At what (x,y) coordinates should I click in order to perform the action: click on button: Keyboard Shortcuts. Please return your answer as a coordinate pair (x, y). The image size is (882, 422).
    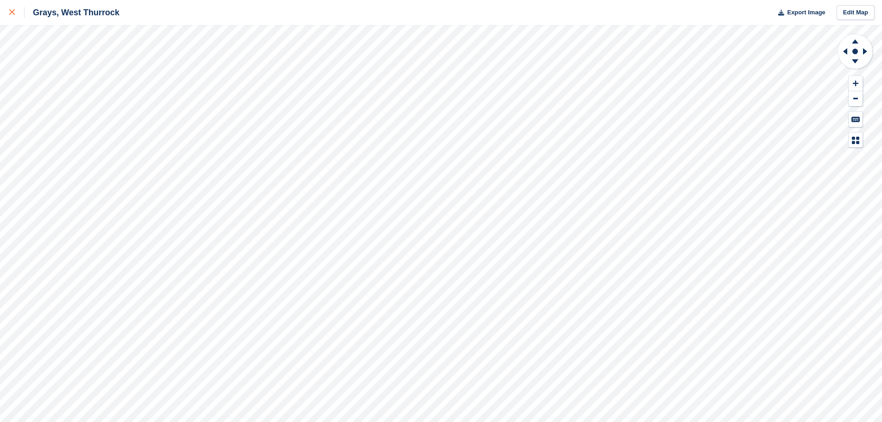
    Looking at the image, I should click on (856, 119).